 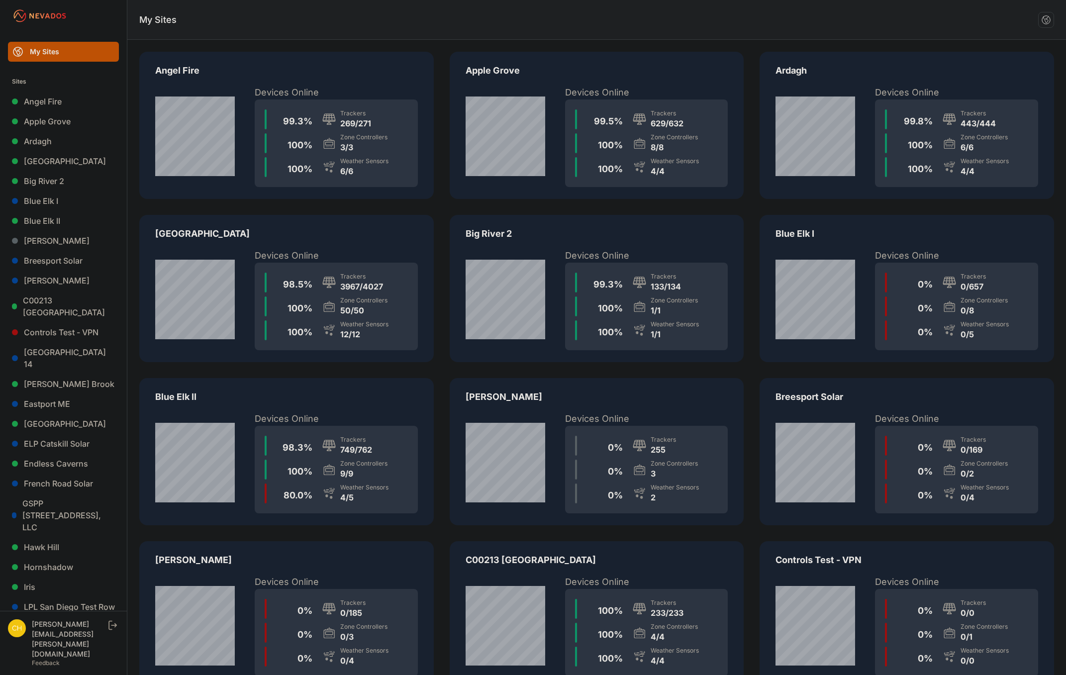 What do you see at coordinates (63, 141) in the screenshot?
I see `a: Ardagh` at bounding box center [63, 141].